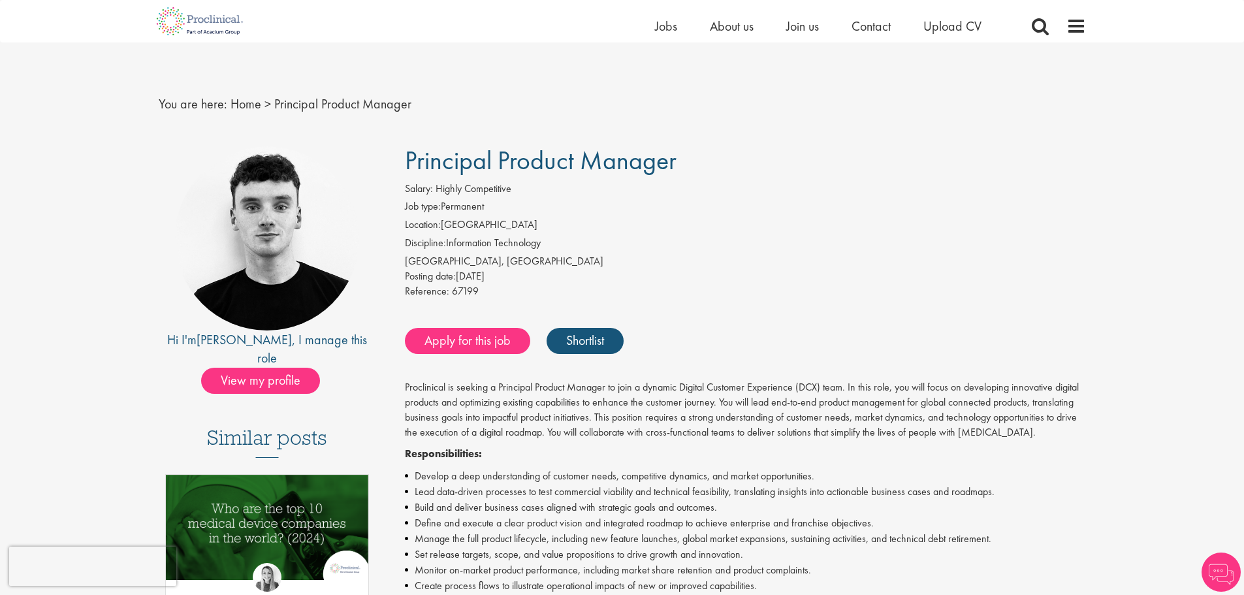 The image size is (1244, 595). Describe the element at coordinates (430, 276) in the screenshot. I see `span: Posting date:` at that location.